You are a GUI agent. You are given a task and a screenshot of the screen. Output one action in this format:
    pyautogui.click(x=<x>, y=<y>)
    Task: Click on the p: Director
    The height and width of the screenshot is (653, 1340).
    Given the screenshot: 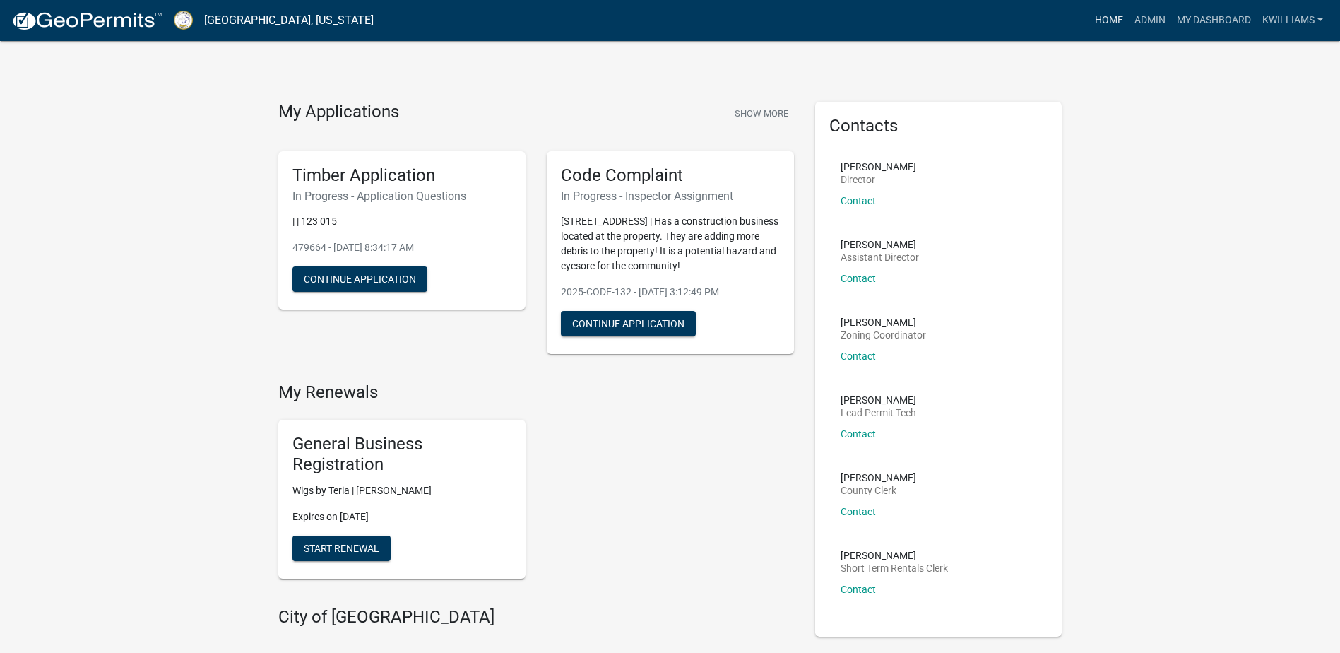 What is the action you would take?
    pyautogui.click(x=878, y=179)
    